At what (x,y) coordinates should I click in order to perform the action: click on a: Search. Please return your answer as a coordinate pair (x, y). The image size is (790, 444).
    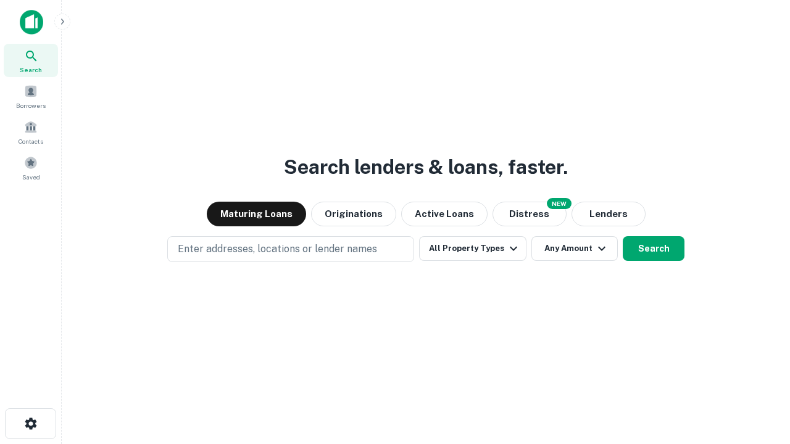
    Looking at the image, I should click on (31, 60).